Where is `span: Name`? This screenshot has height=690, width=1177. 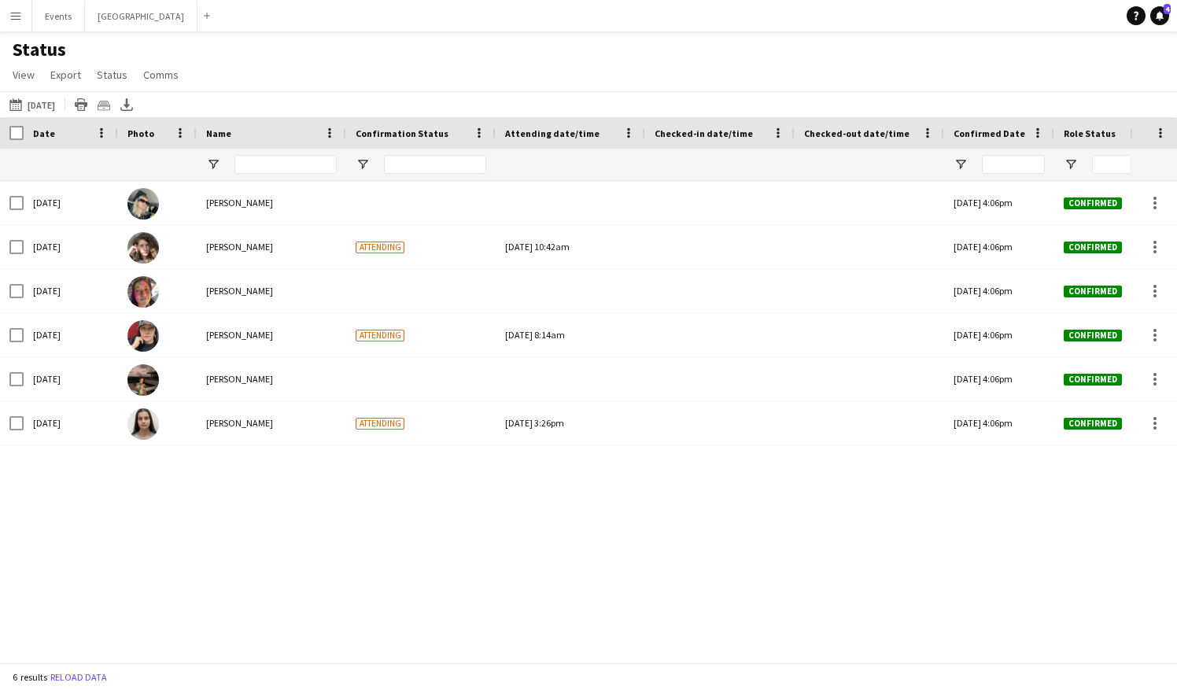
span: Name is located at coordinates (219, 133).